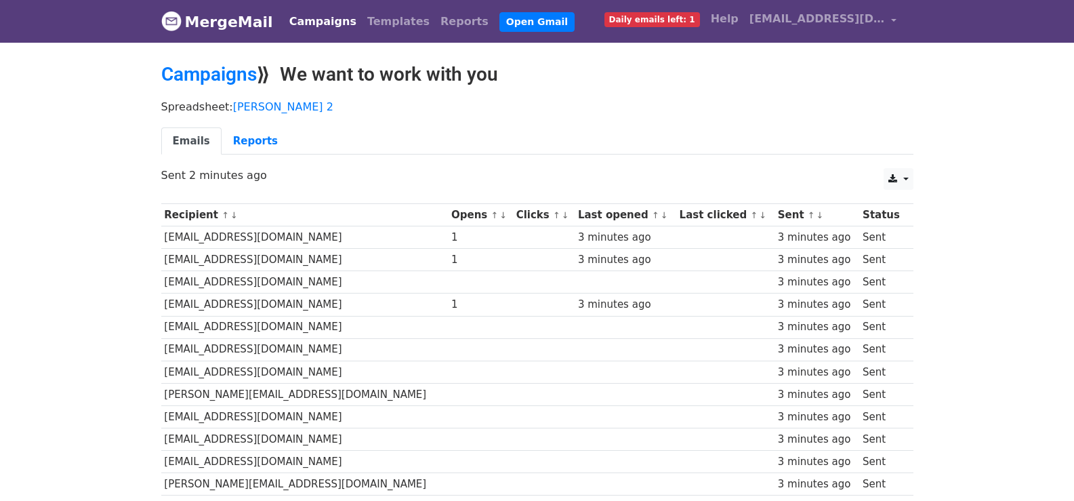 This screenshot has height=501, width=1074. Describe the element at coordinates (171, 21) in the screenshot. I see `img: MergeMail logo` at that location.